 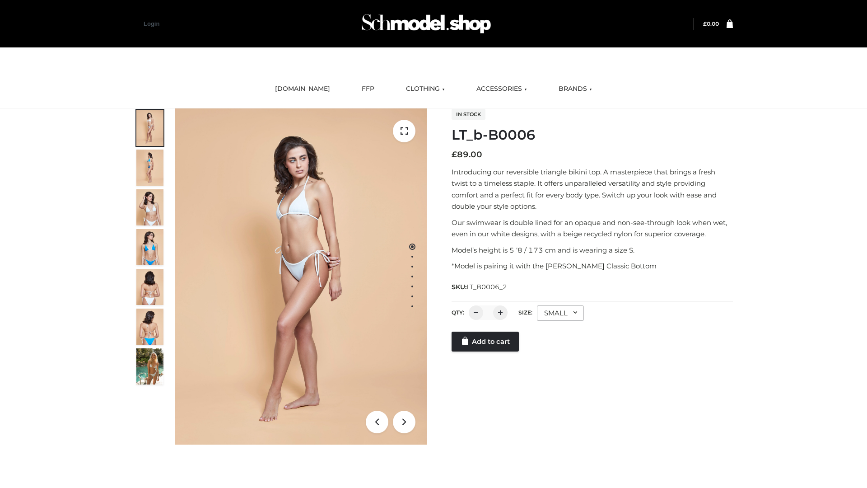 What do you see at coordinates (711, 23) in the screenshot?
I see `a: £0.00` at bounding box center [711, 23].